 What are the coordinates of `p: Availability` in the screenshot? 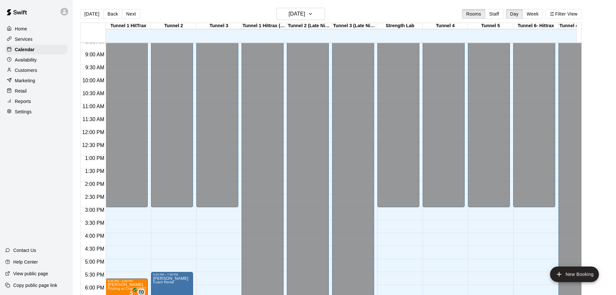 It's located at (26, 60).